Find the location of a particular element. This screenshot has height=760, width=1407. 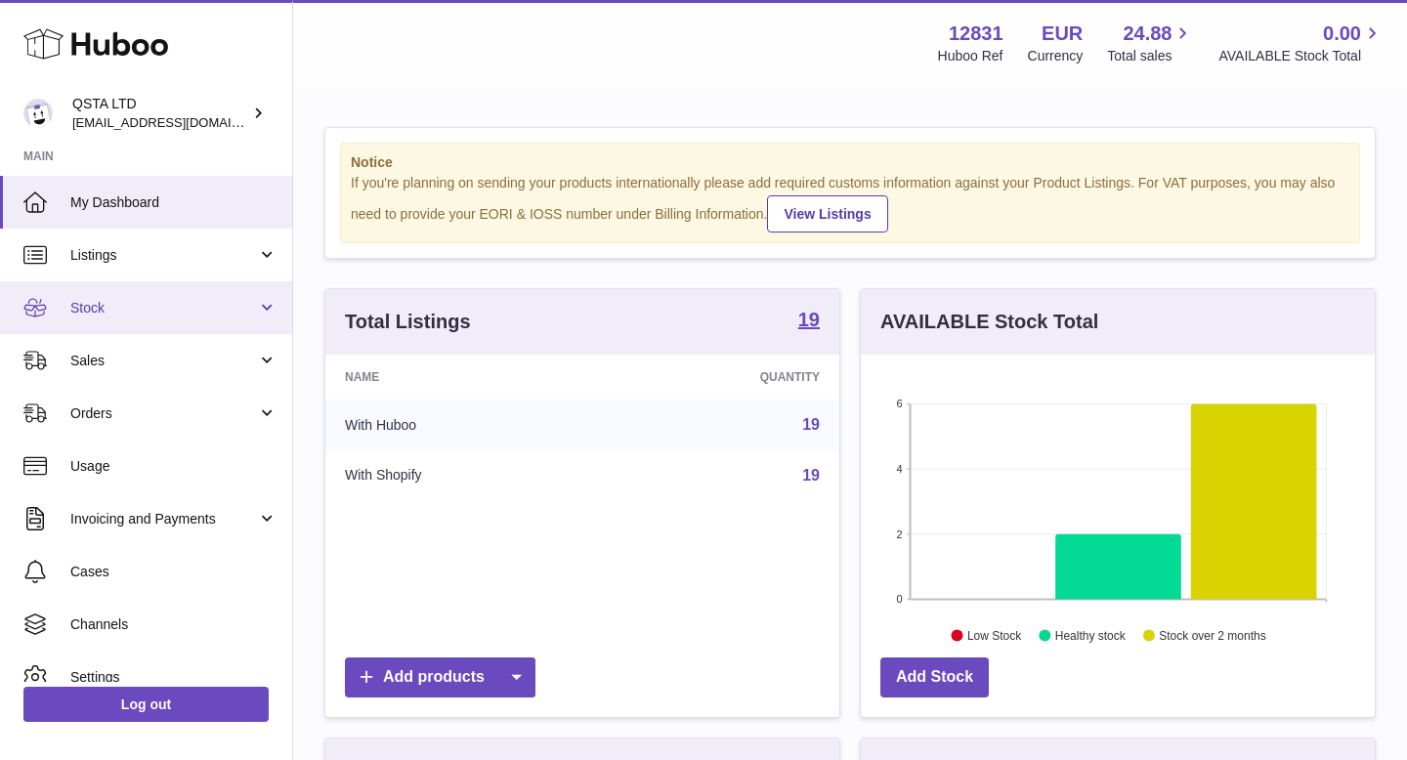

text: Healthy stock is located at coordinates (1090, 635).